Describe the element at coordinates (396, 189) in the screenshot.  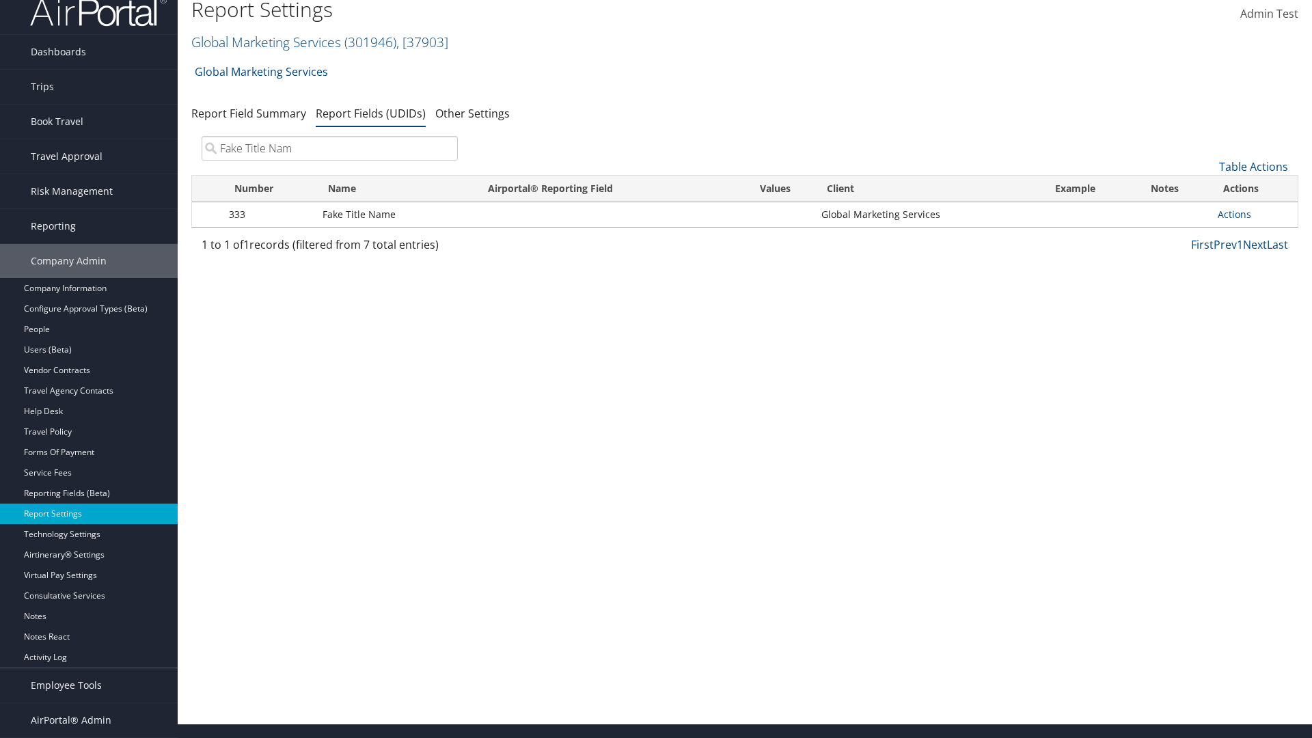
I see `th: Name` at that location.